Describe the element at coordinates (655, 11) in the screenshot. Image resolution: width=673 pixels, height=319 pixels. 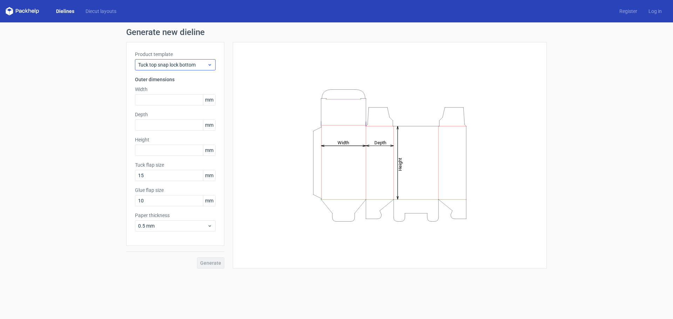
I see `a: Log in` at that location.